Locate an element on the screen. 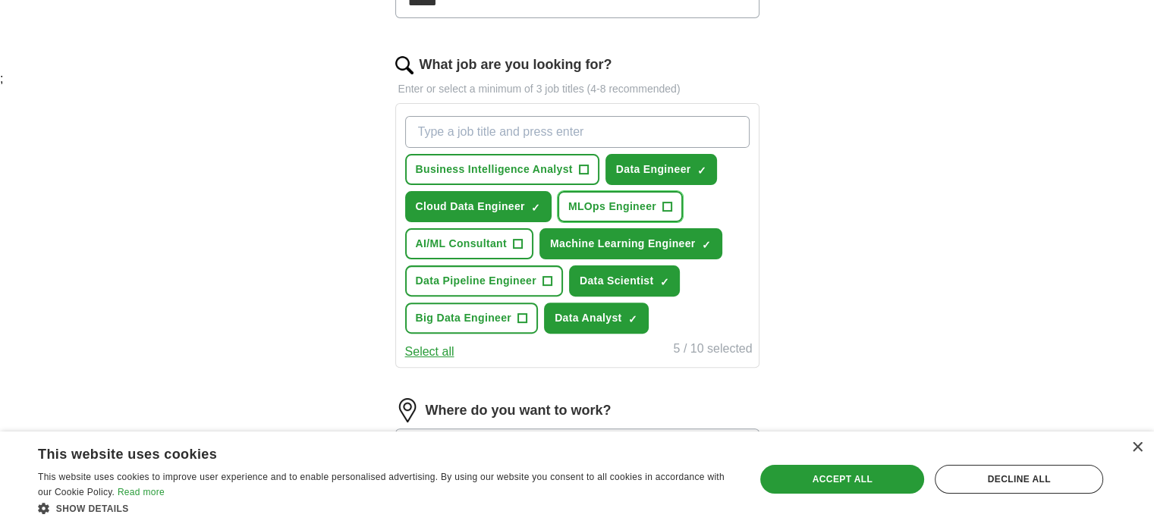 This screenshot has width=1154, height=527. img: search.png is located at coordinates (404, 65).